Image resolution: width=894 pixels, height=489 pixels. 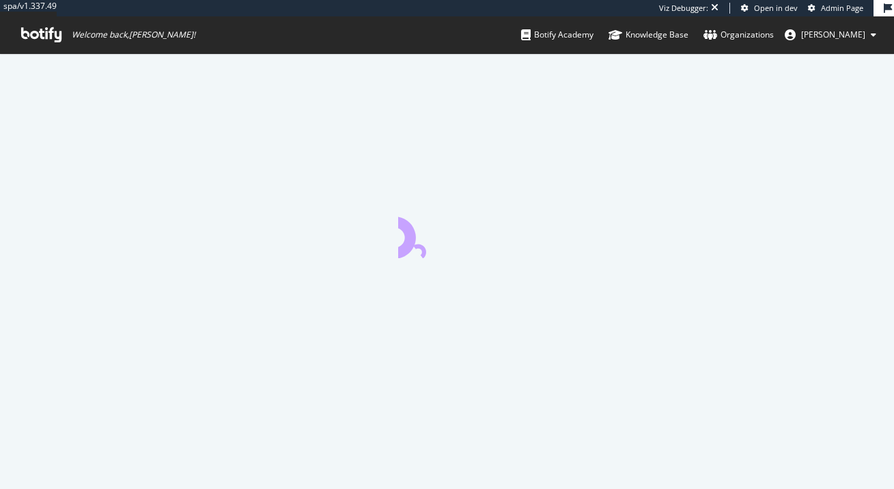 What do you see at coordinates (842, 8) in the screenshot?
I see `span: Admin Page` at bounding box center [842, 8].